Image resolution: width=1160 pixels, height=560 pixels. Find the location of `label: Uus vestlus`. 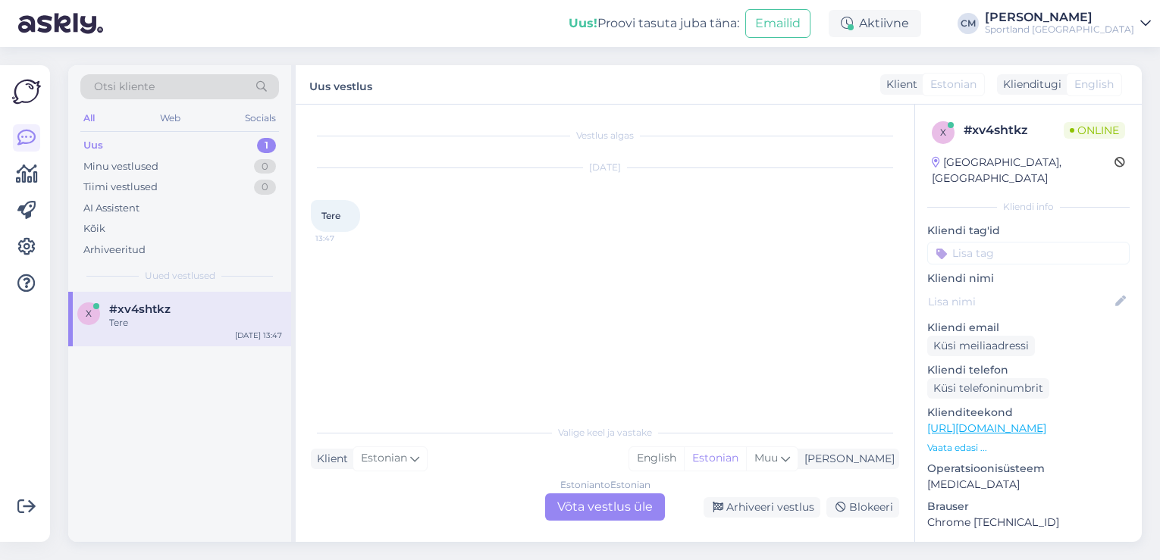

label: Uus vestlus is located at coordinates (340, 84).